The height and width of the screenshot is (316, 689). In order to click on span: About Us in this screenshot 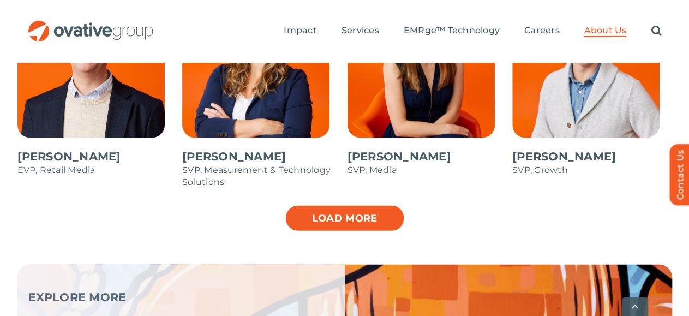, I will do `click(605, 31)`.